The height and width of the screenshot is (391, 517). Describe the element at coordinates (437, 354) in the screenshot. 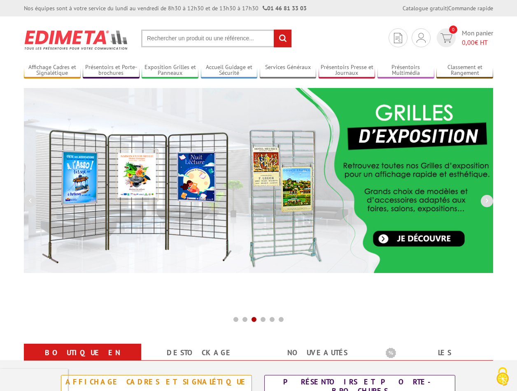

I see `b: Les promotions` at that location.